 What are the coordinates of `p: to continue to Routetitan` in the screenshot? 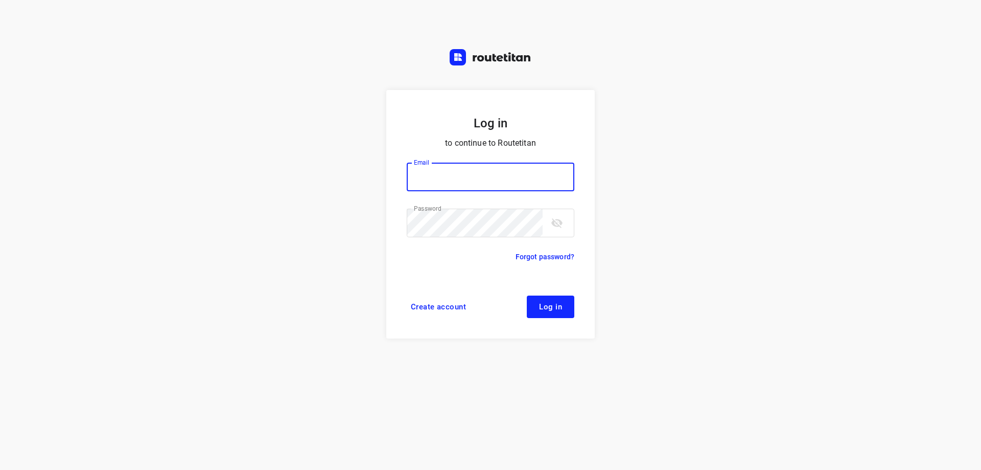 It's located at (491, 143).